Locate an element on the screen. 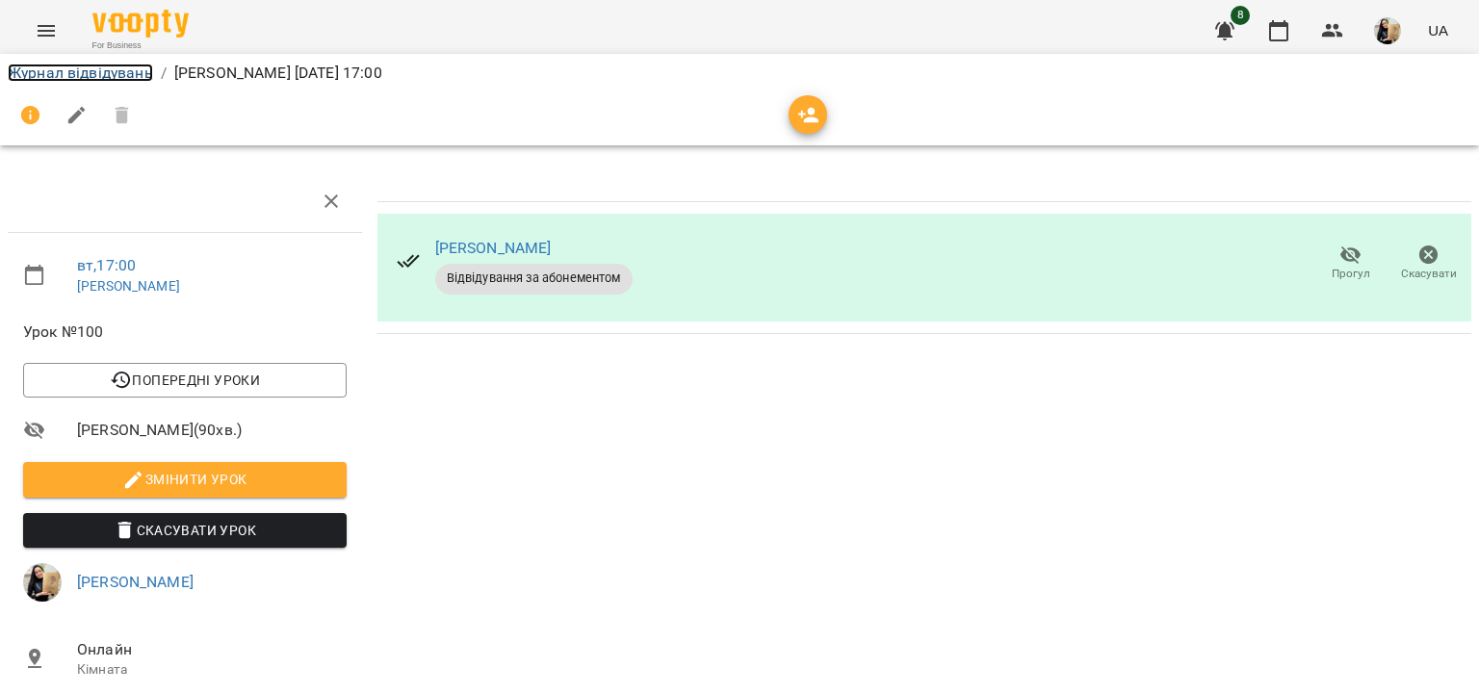 The height and width of the screenshot is (694, 1479). button: Скасувати Урок is located at coordinates (185, 531).